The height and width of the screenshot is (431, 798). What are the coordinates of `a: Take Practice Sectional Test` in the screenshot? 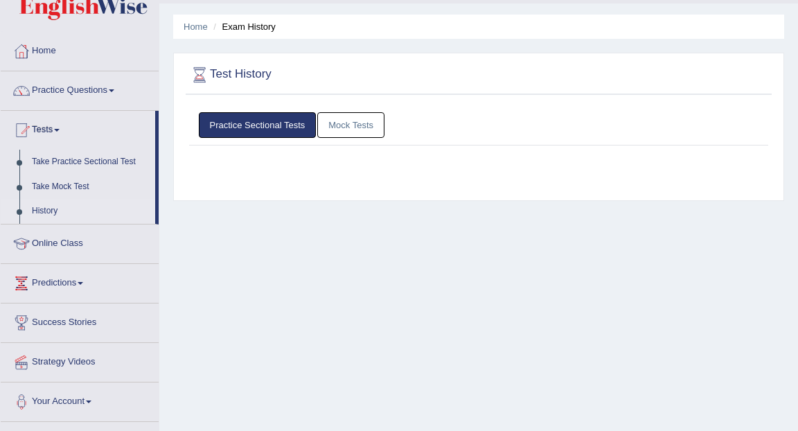 It's located at (90, 162).